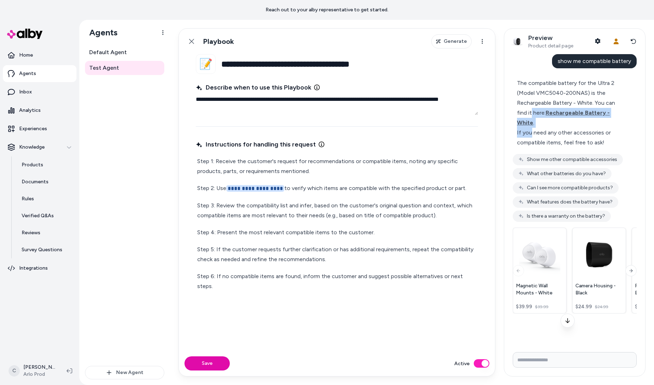  Describe the element at coordinates (207, 364) in the screenshot. I see `button: Save` at that location.